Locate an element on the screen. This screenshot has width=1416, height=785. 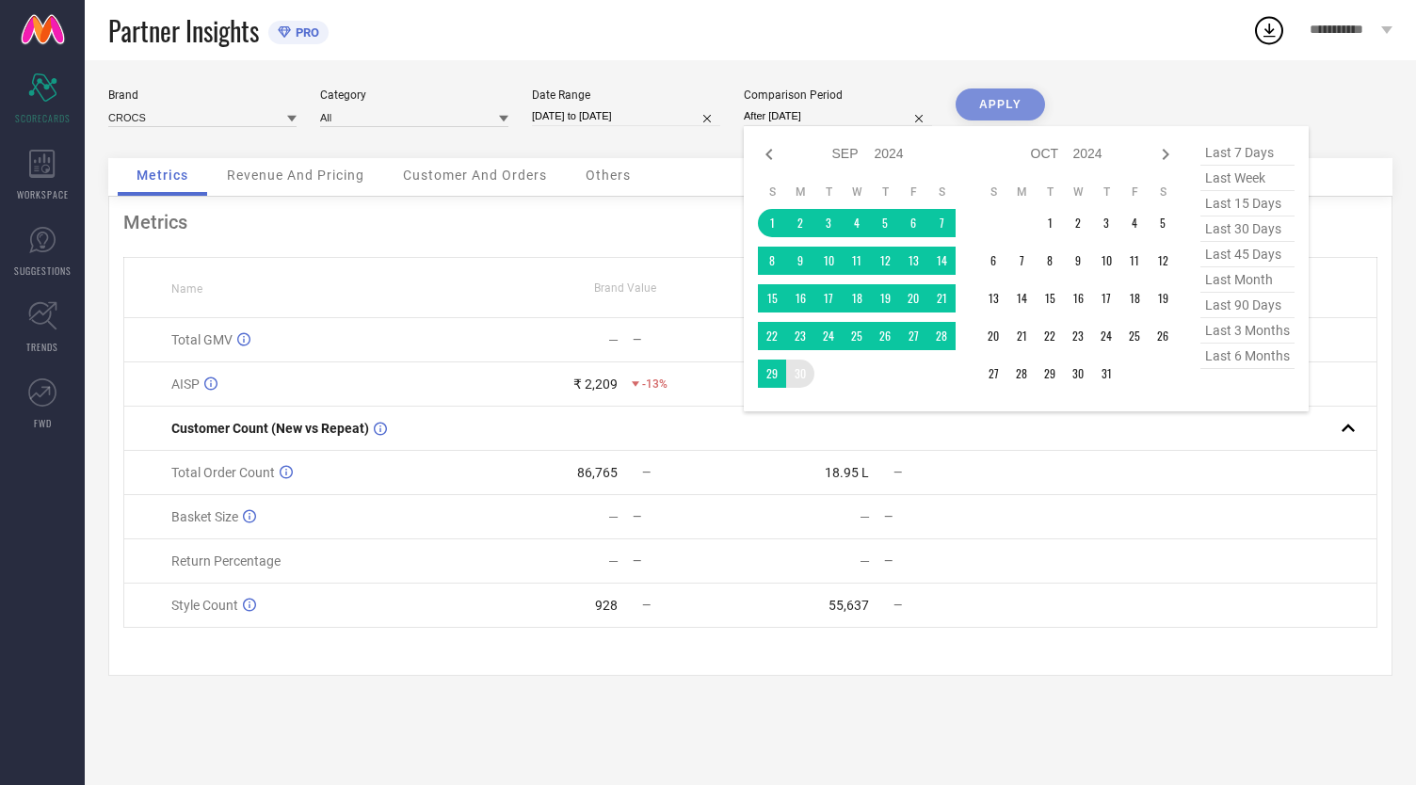
td: Tue Oct 08 2024 is located at coordinates (1050, 261).